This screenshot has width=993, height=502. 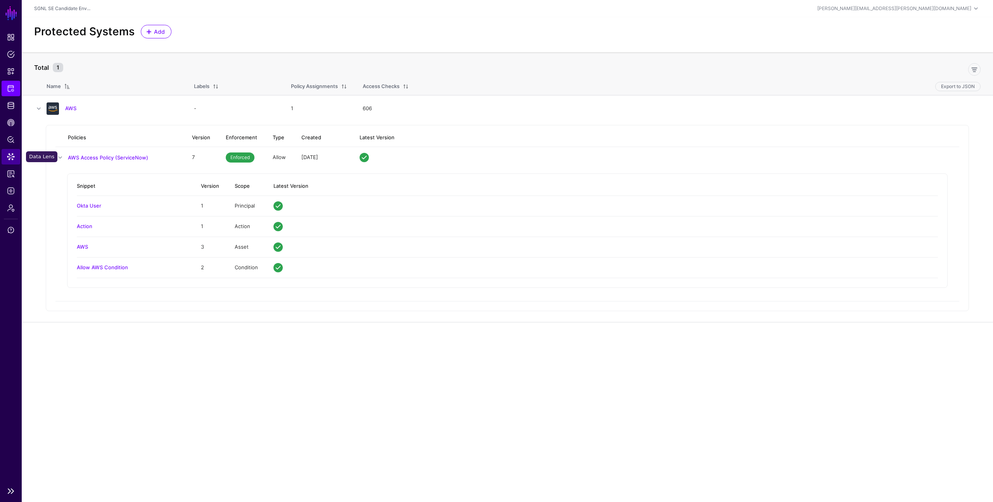 What do you see at coordinates (11, 13) in the screenshot?
I see `a: SGNL` at bounding box center [11, 13].